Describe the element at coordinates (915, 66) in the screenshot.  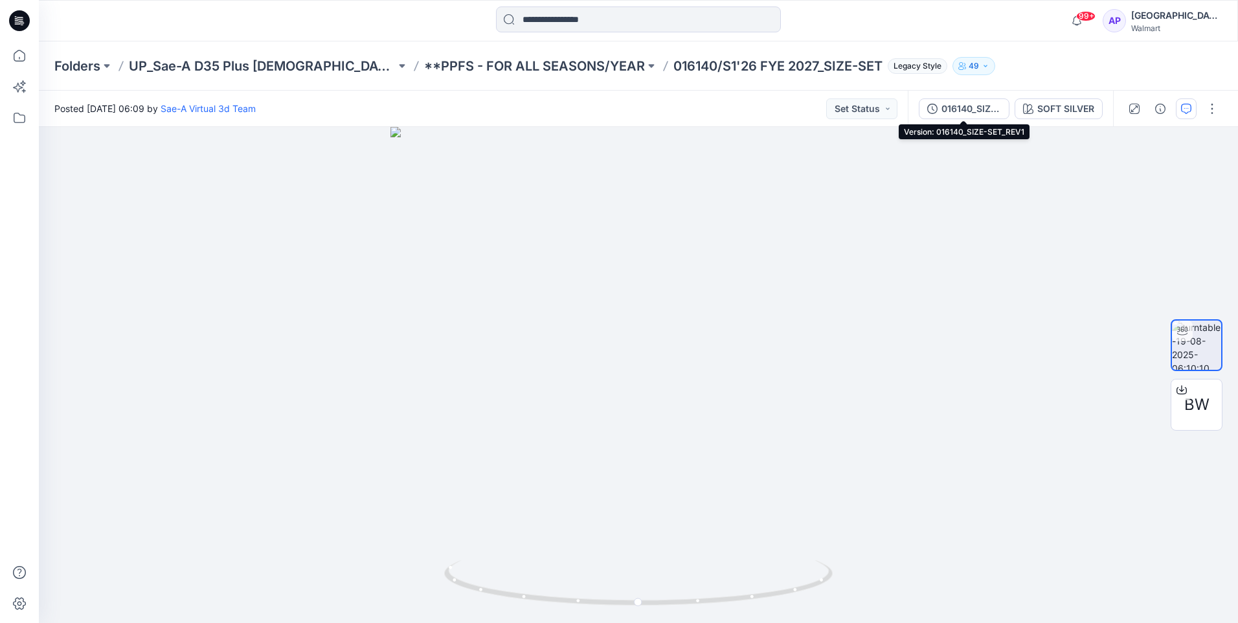
I see `button: Legacy Style` at that location.